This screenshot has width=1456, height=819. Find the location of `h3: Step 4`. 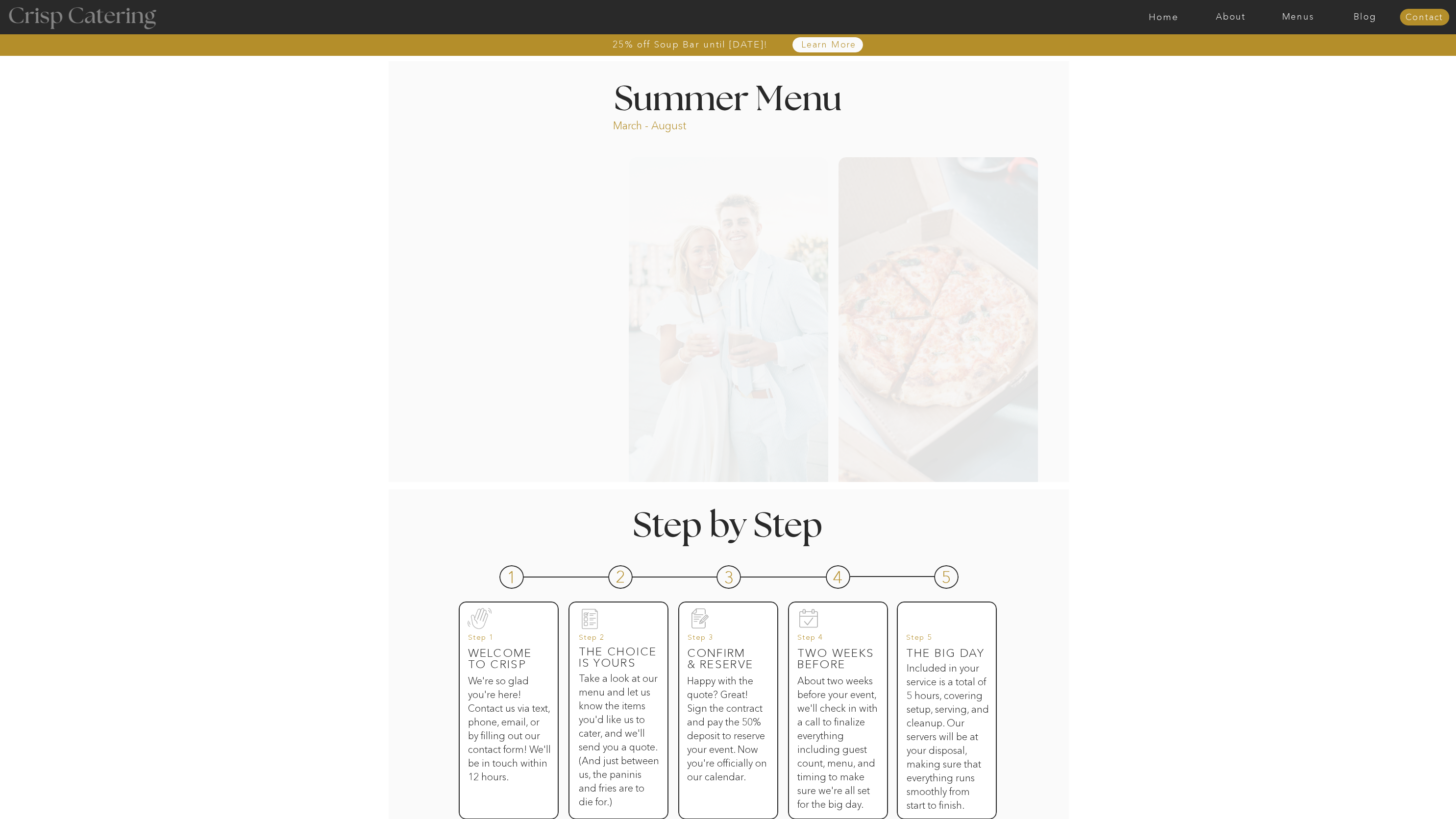

h3: Step 4 is located at coordinates (834, 640).